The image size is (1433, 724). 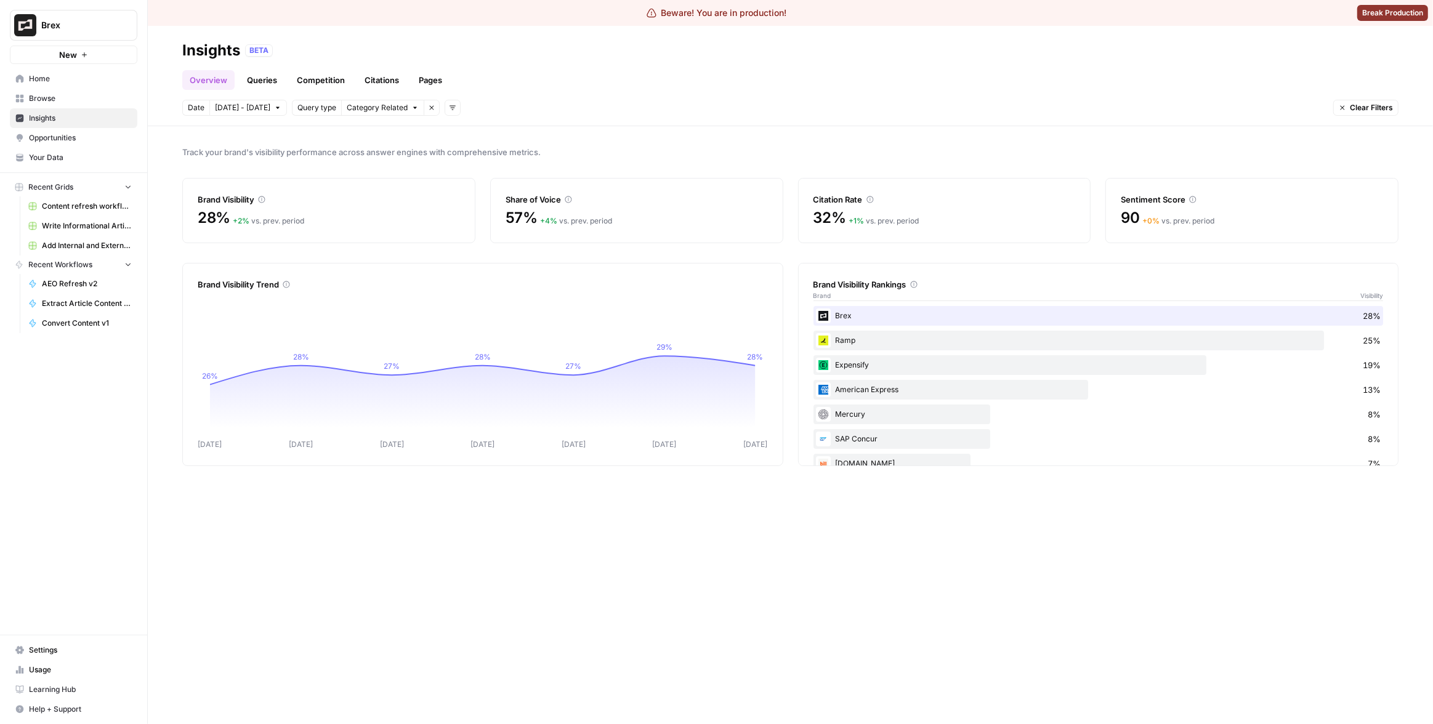 I want to click on span: Add Internal and External Links (1), so click(x=87, y=246).